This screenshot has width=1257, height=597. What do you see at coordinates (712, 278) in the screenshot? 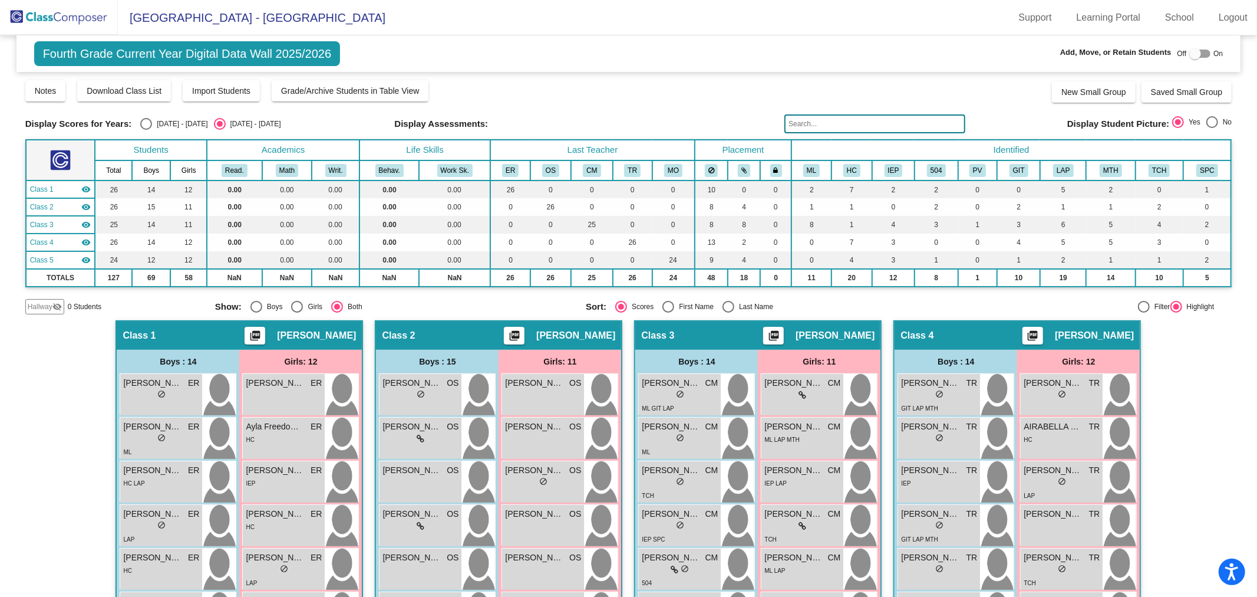
I see `td: 48` at bounding box center [712, 278].